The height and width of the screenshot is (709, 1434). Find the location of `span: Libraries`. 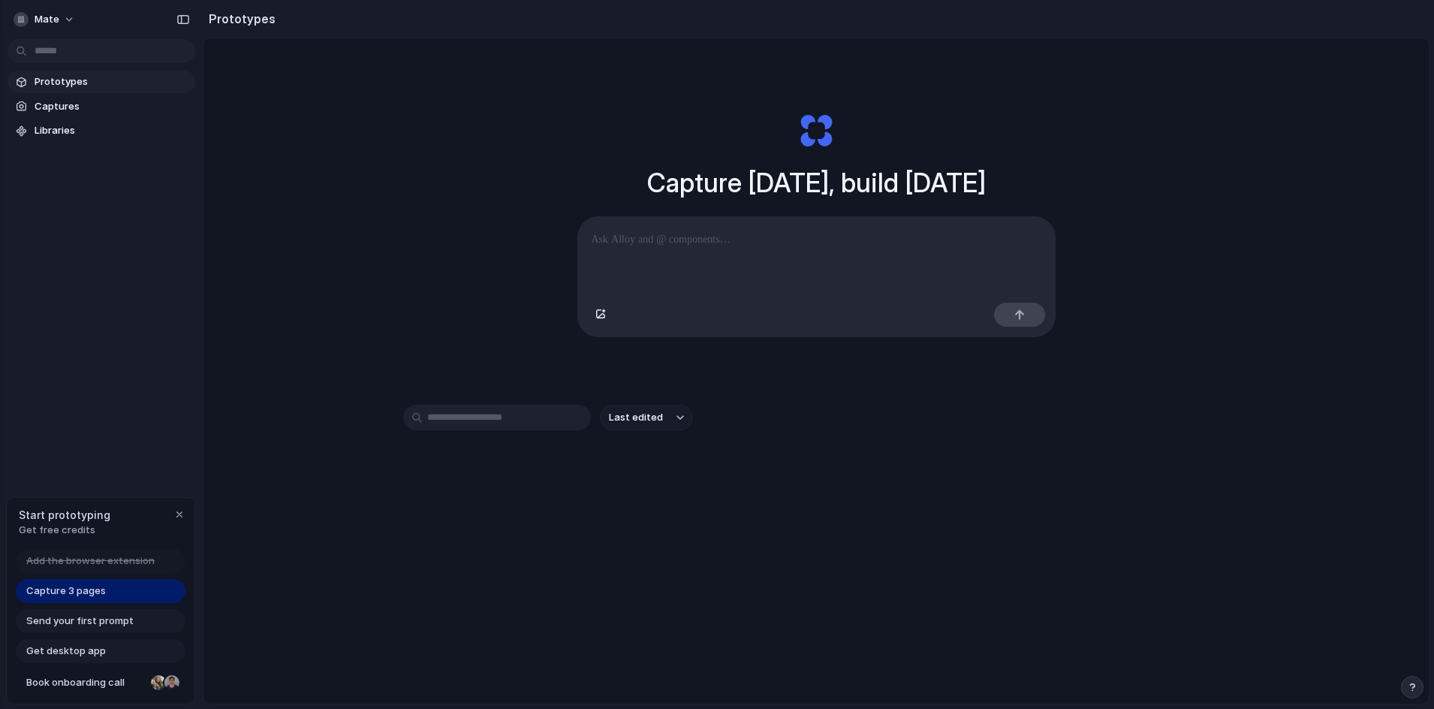

span: Libraries is located at coordinates (112, 131).